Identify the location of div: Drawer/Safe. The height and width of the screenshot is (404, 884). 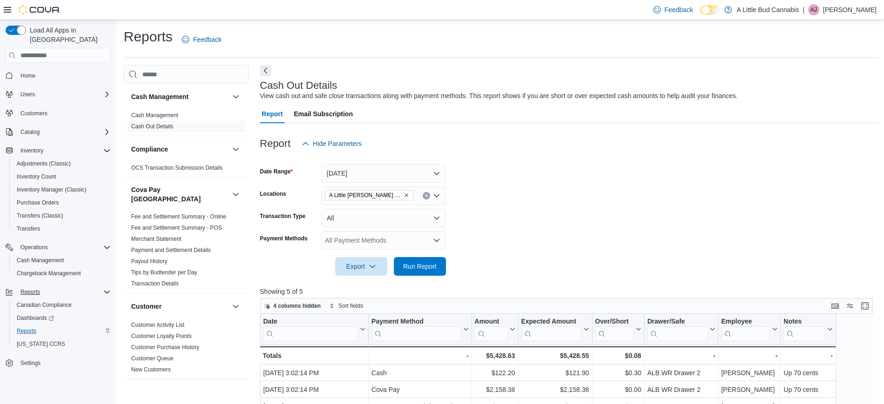
(678, 329).